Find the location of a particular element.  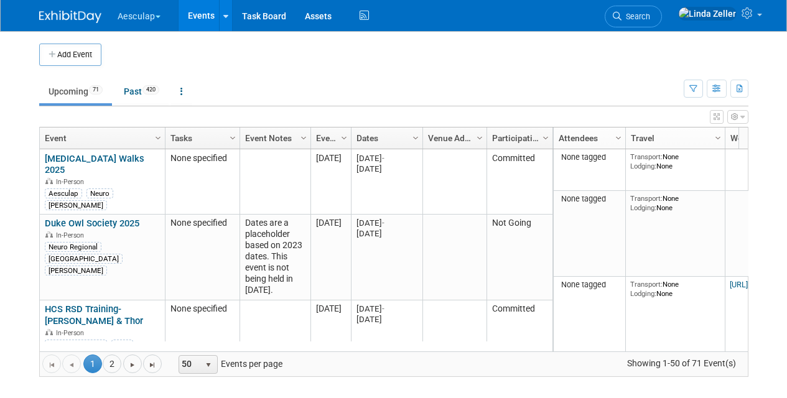

a: Venue Address is located at coordinates (453, 138).